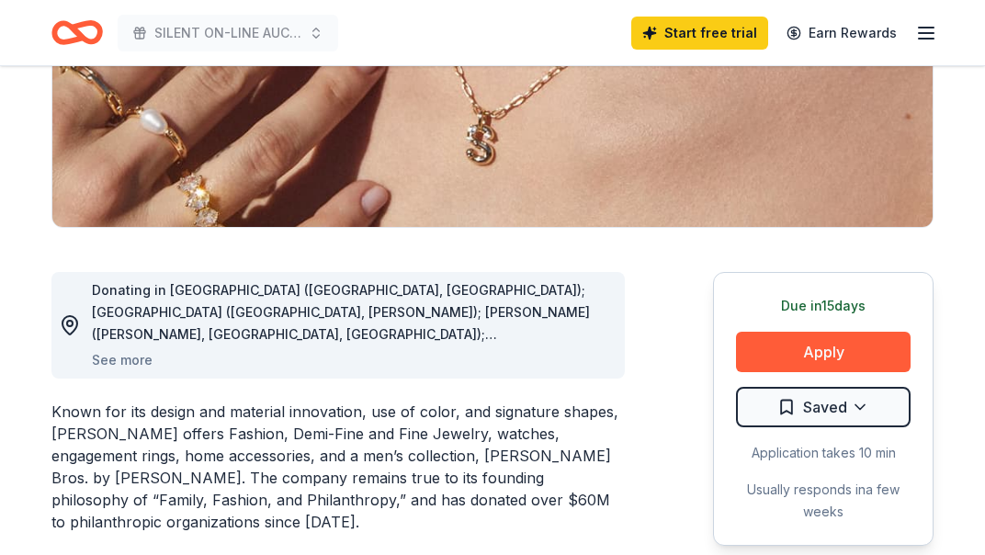 The width and height of the screenshot is (985, 555). What do you see at coordinates (122, 360) in the screenshot?
I see `button: See more` at bounding box center [122, 360].